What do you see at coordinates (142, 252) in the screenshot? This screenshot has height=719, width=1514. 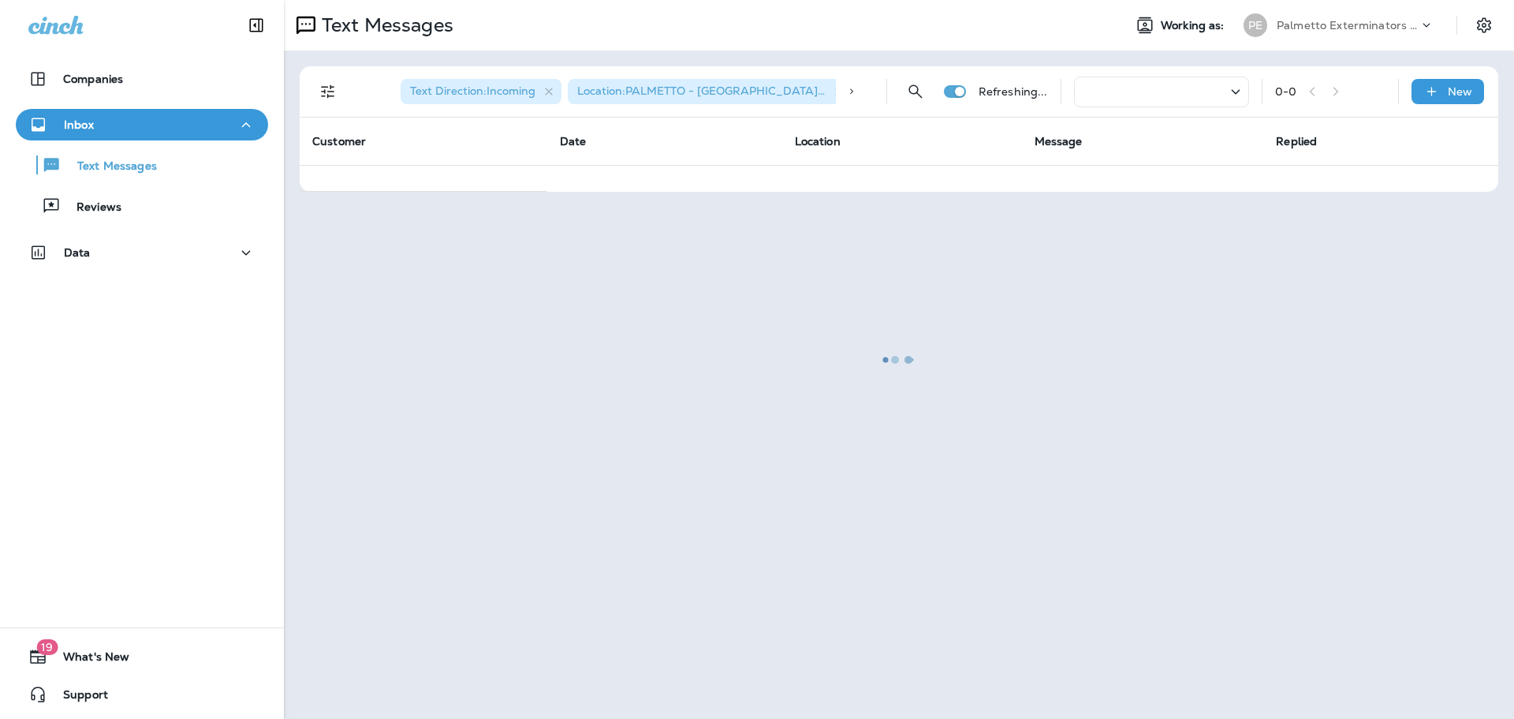 I see `button: Data` at bounding box center [142, 252].